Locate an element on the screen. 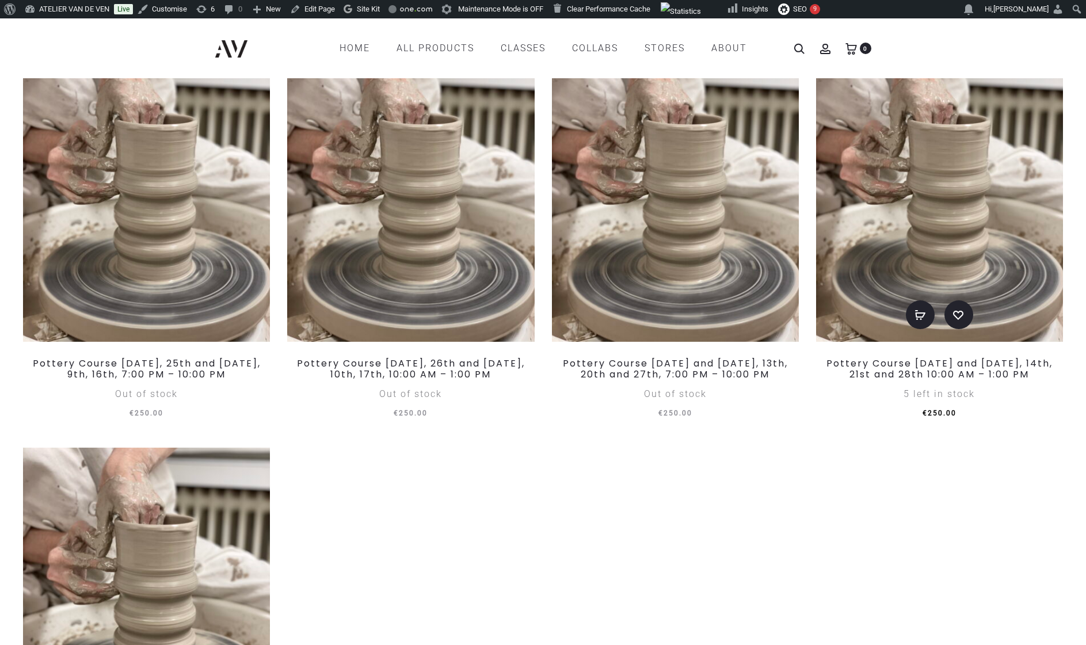 This screenshot has height=645, width=1086. a: Add to basket: “Pottery Course Friday, October 31st and November 7th, 14th, 21st and 28th 10:00 A... is located at coordinates (921, 315).